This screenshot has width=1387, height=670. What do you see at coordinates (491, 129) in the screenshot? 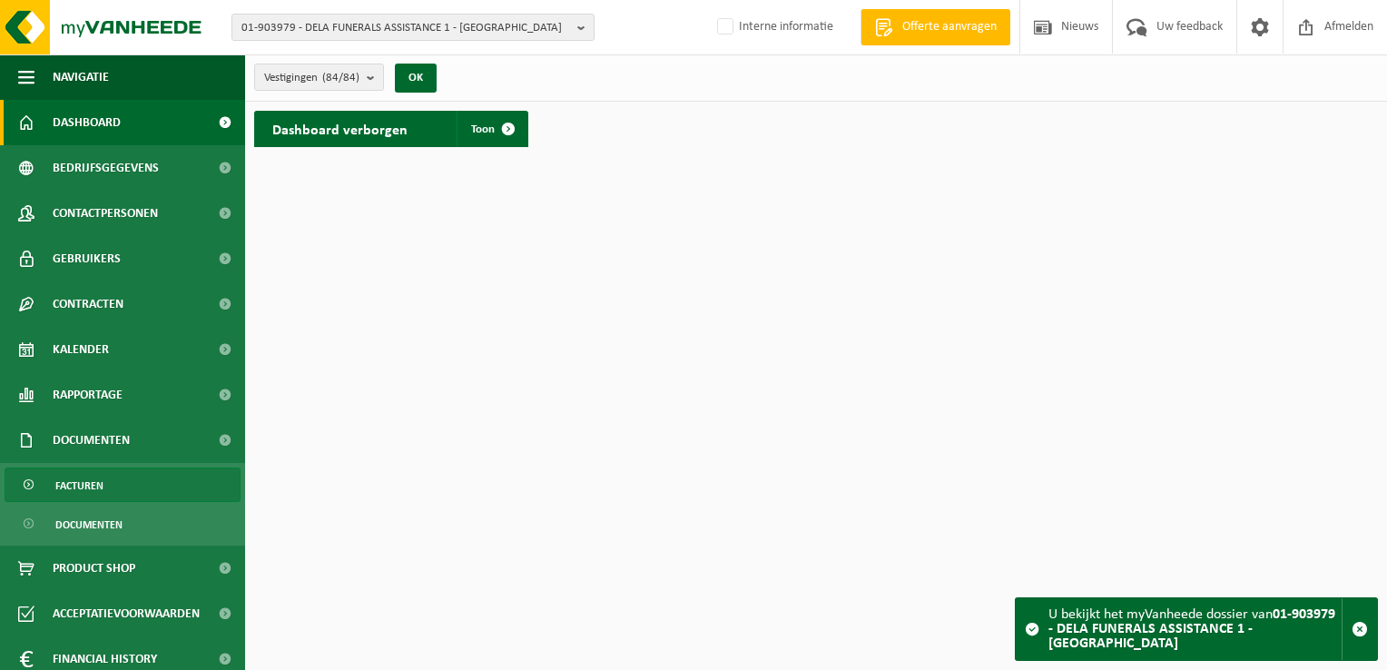
I see `a: Toon` at bounding box center [491, 129].